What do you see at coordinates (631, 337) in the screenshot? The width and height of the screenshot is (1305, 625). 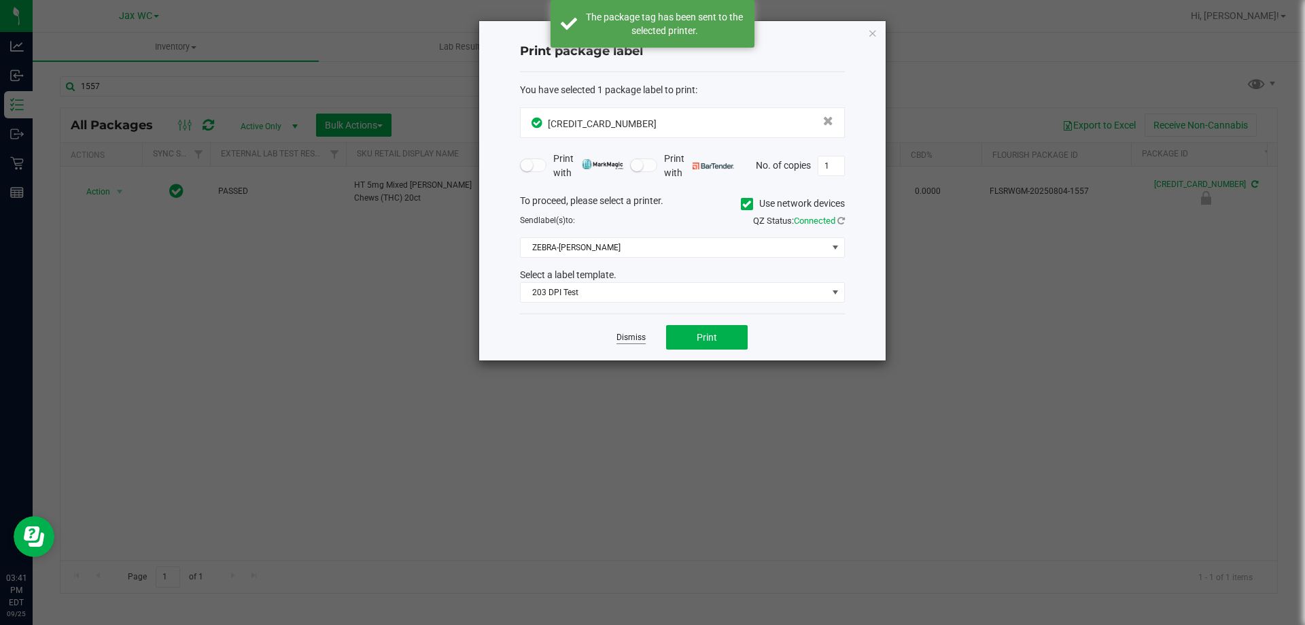 I see `a: Dismiss` at bounding box center [631, 337].